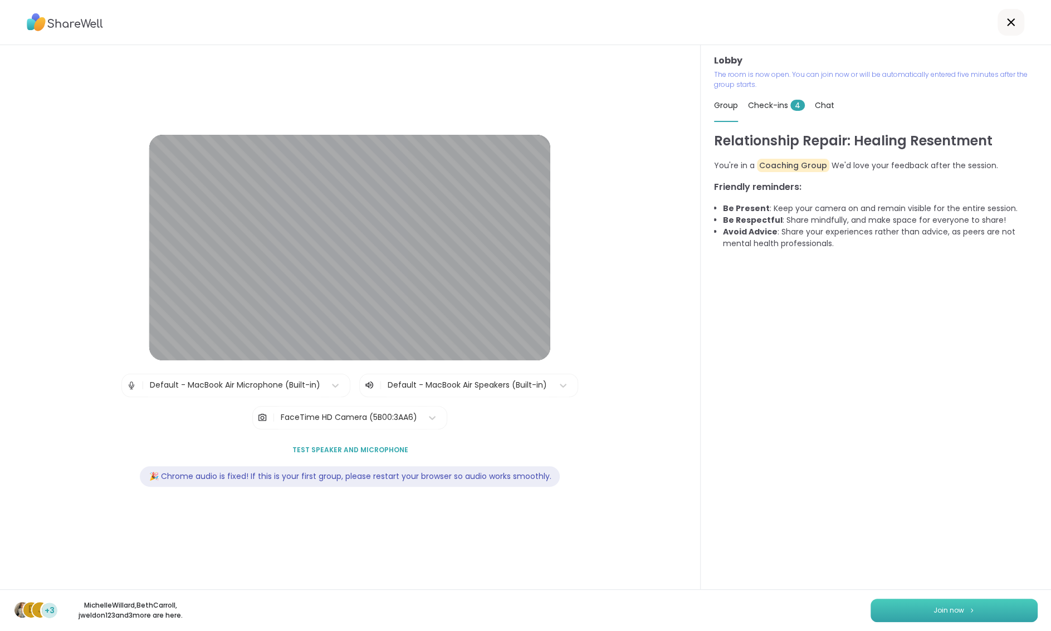 This screenshot has width=1051, height=631. I want to click on div: FaceTime HD Camera (5B00:3AA6), so click(348, 417).